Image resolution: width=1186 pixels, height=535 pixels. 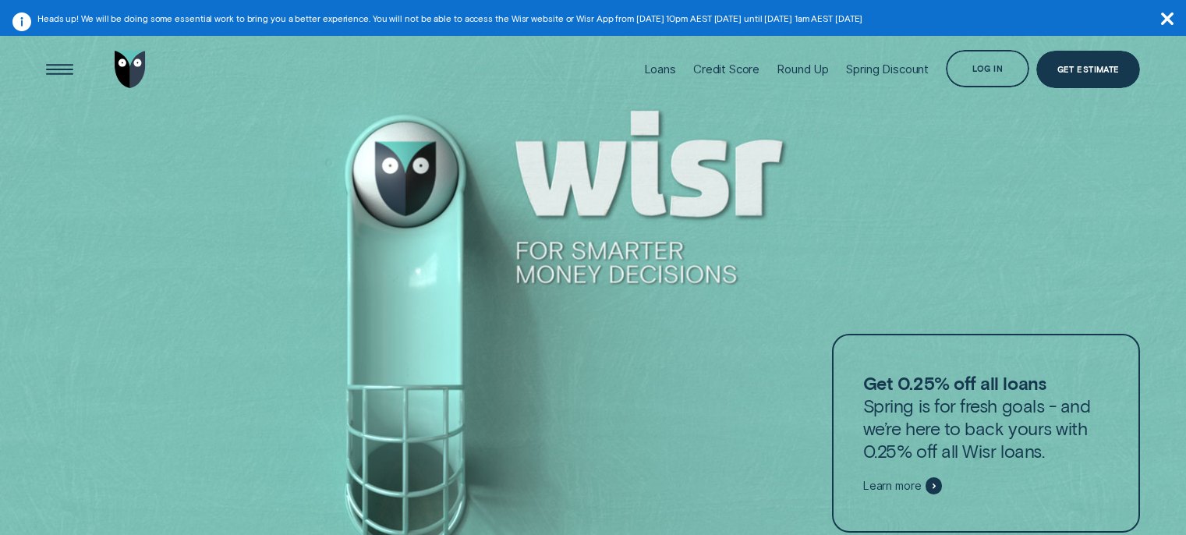 I want to click on button: Log in, so click(x=987, y=69).